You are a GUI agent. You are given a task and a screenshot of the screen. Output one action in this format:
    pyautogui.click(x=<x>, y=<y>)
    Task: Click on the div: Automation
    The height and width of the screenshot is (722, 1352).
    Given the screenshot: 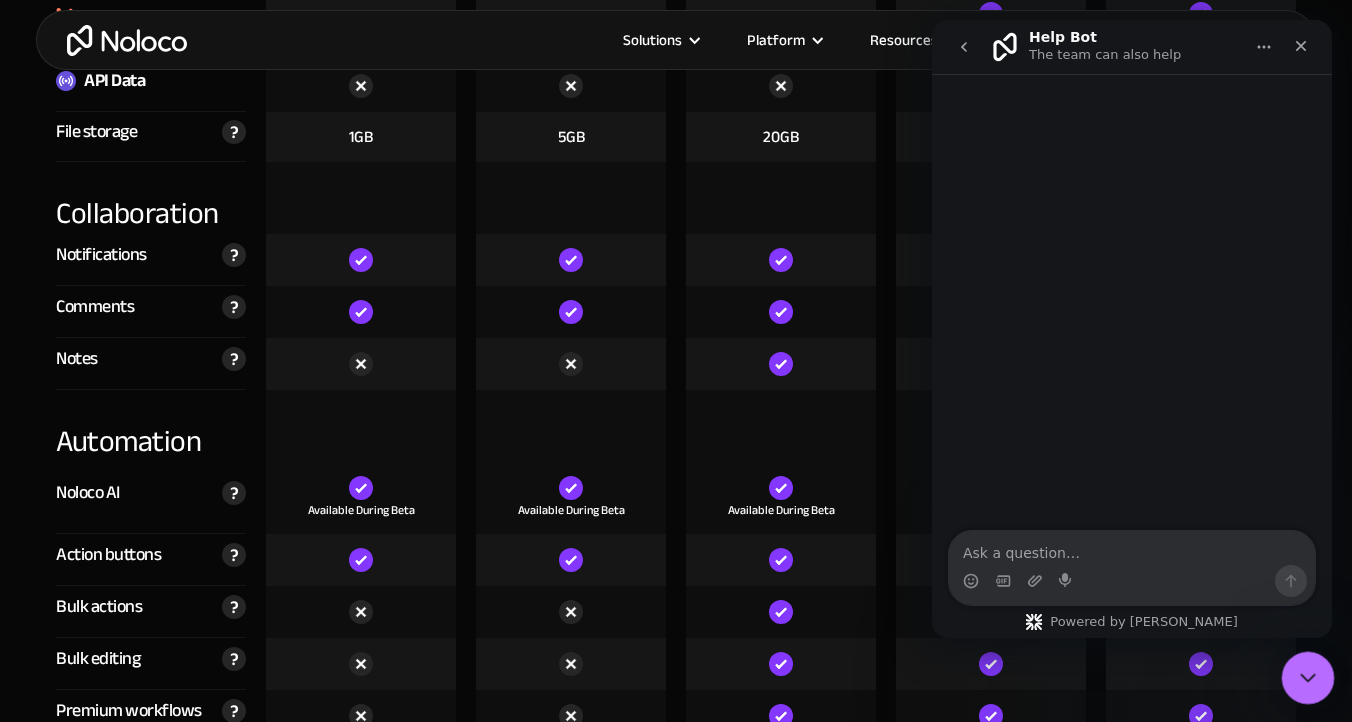 What is the action you would take?
    pyautogui.click(x=151, y=426)
    